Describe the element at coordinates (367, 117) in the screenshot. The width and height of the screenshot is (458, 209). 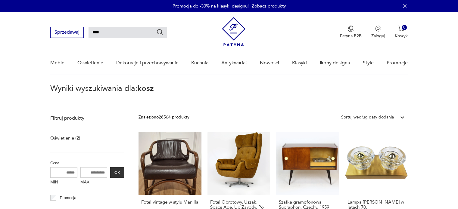
I see `div: Sortuj według daty dodania` at that location.